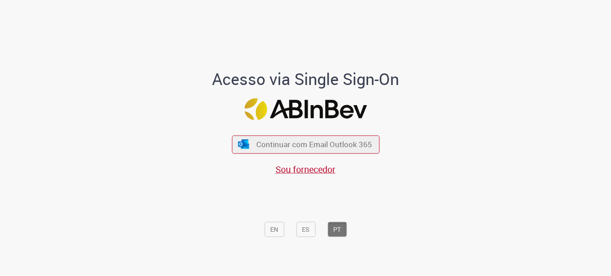 This screenshot has height=276, width=611. Describe the element at coordinates (274, 229) in the screenshot. I see `button: EN` at that location.